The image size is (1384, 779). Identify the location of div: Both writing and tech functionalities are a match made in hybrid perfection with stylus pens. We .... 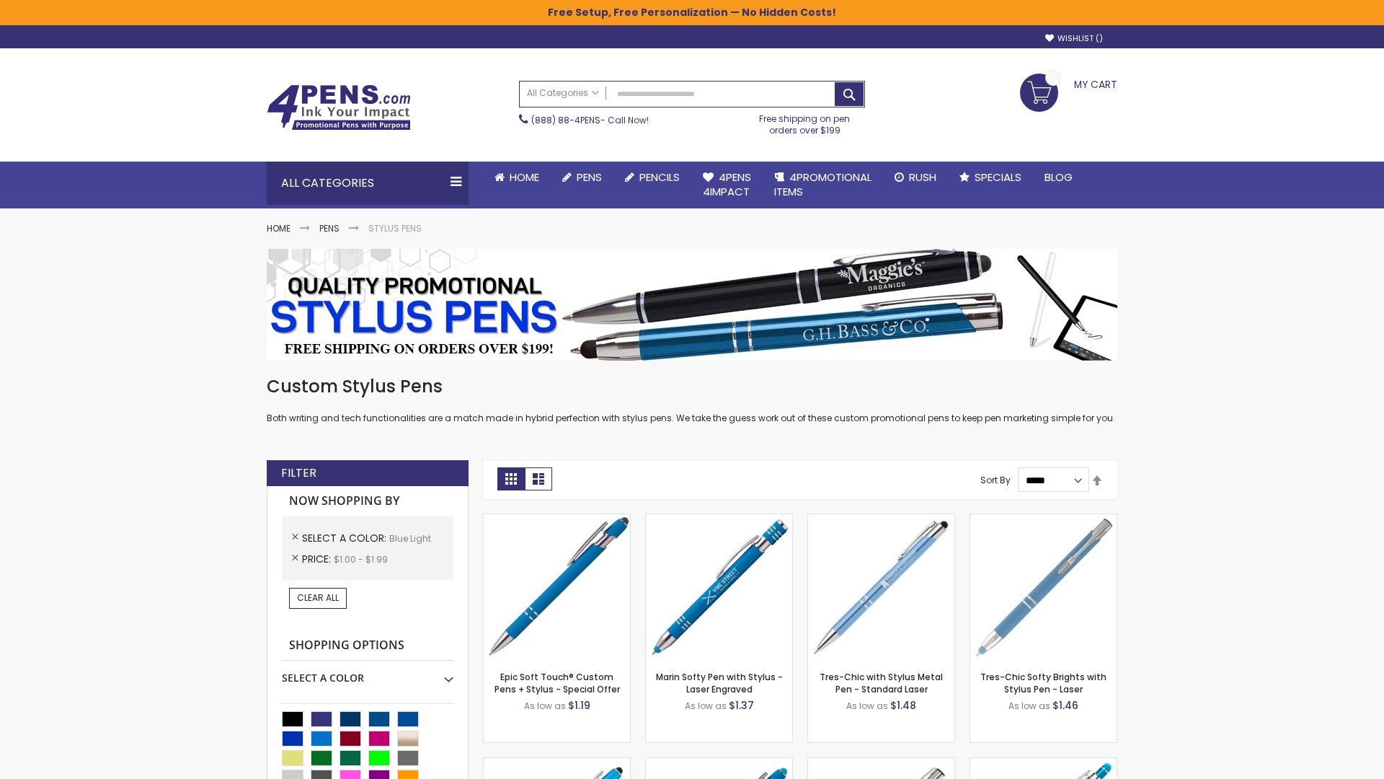
(692, 399).